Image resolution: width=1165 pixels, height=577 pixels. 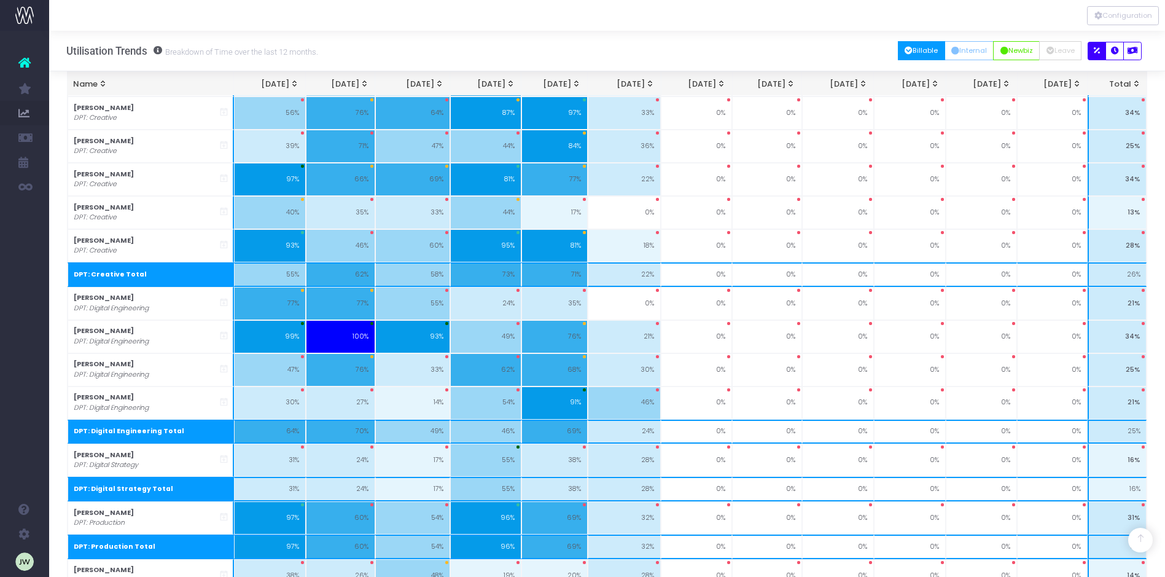 What do you see at coordinates (922, 50) in the screenshot?
I see `button: Billable` at bounding box center [922, 50].